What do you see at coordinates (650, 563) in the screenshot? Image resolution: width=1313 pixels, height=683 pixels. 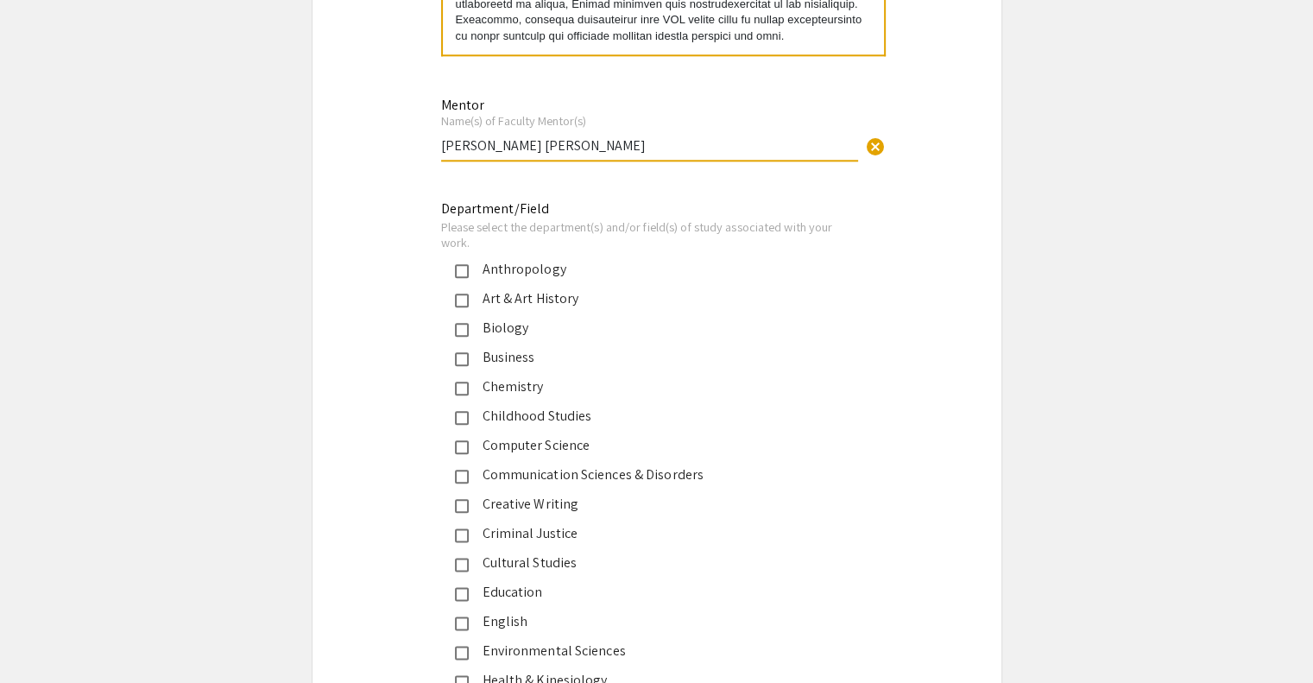 I see `div: Cultural Studies` at bounding box center [650, 563].